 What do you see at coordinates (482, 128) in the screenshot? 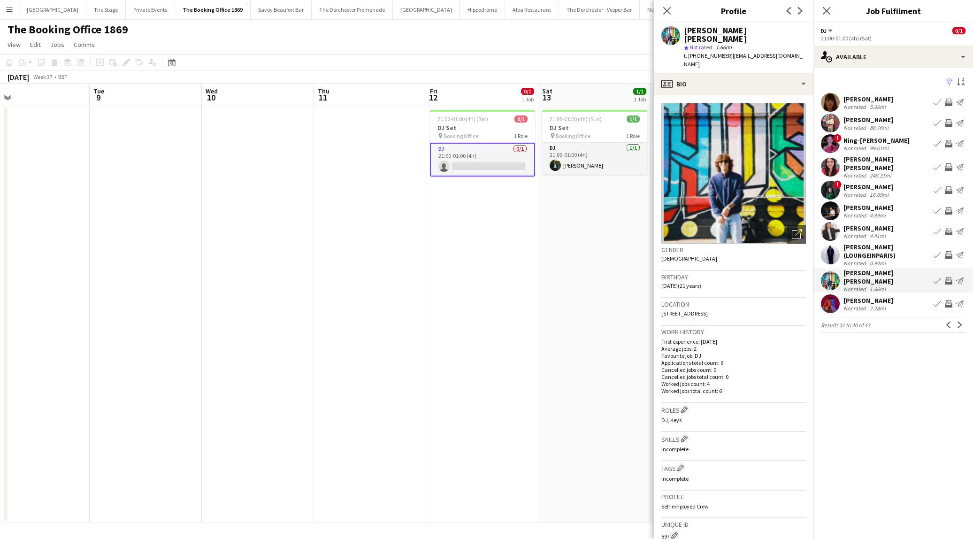
I see `h3: DJ Set` at bounding box center [482, 128].